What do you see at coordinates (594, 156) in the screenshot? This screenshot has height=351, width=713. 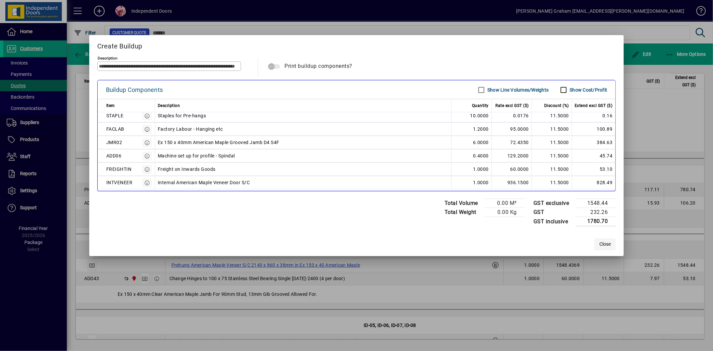 I see `td: 45.74` at bounding box center [594, 156].